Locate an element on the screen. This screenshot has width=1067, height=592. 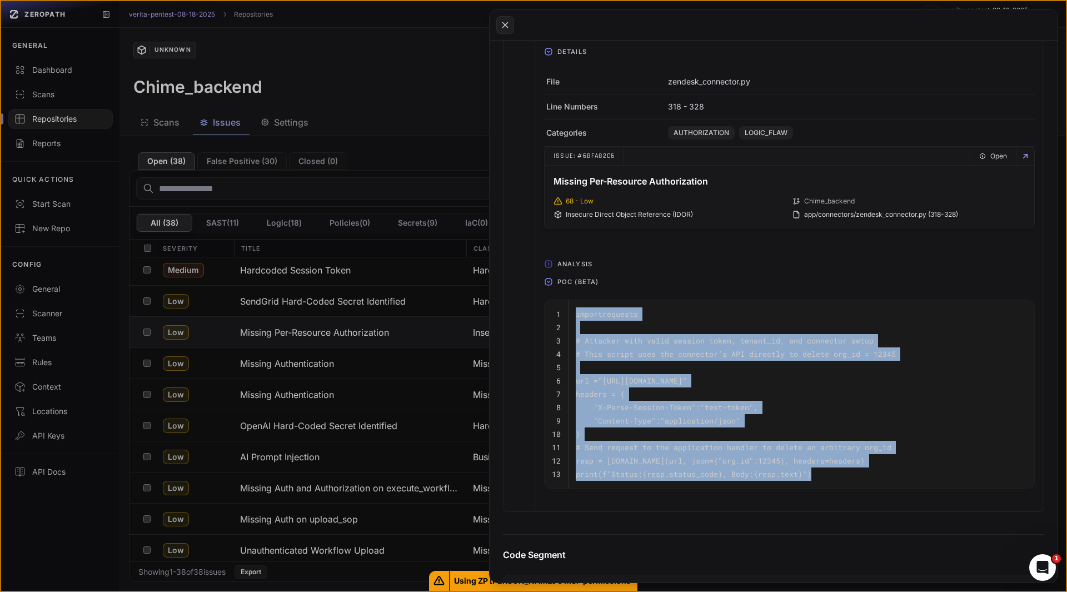
code: 13 is located at coordinates (556, 474).